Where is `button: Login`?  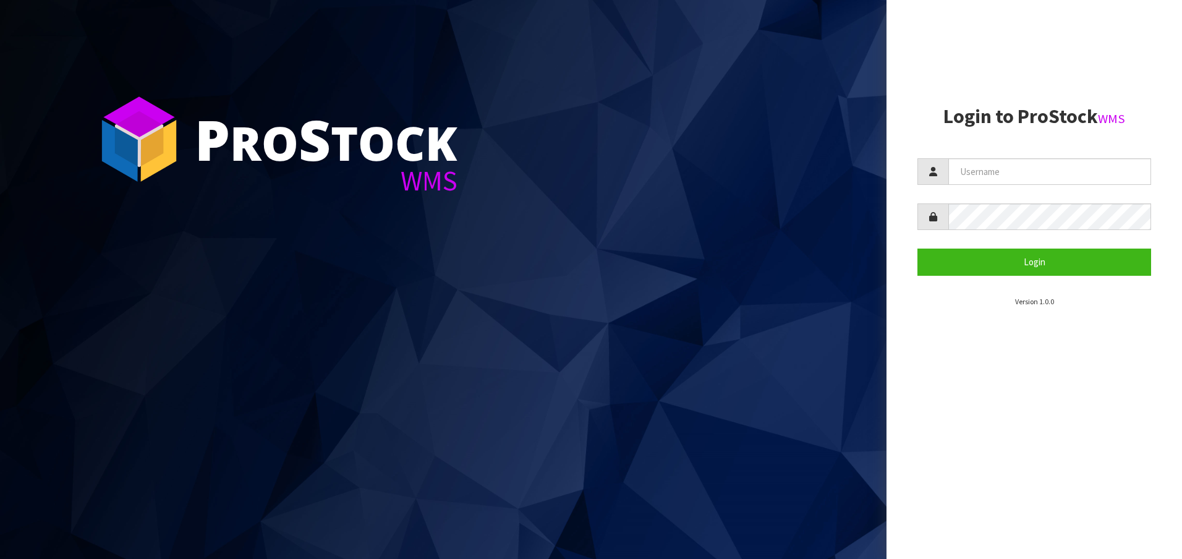 button: Login is located at coordinates (1034, 261).